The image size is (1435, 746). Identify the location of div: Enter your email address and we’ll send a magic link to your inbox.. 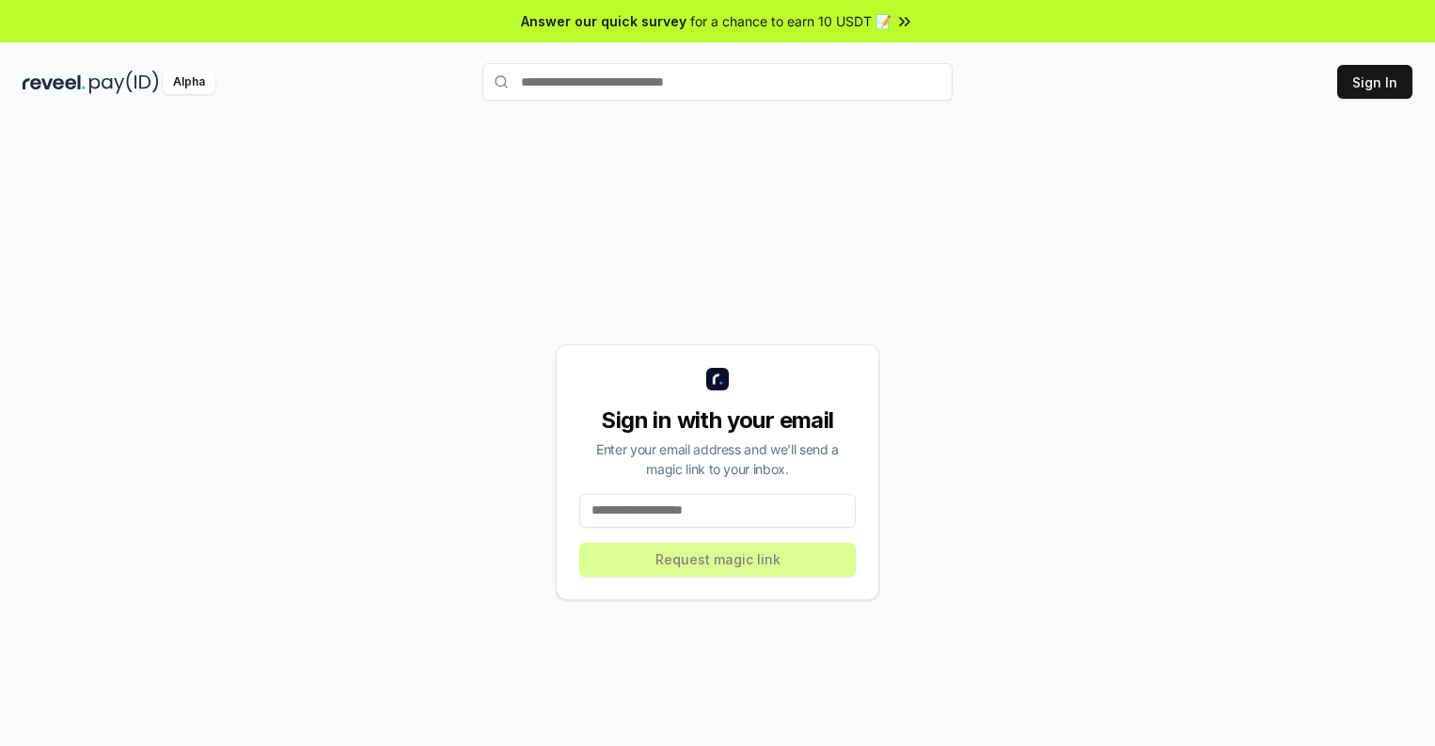
(718, 459).